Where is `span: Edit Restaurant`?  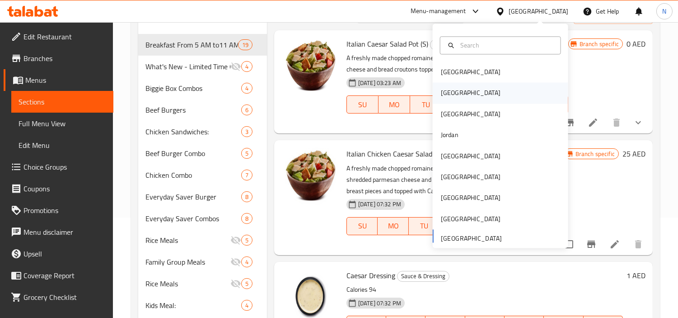
span: Edit Restaurant is located at coordinates (65, 37).